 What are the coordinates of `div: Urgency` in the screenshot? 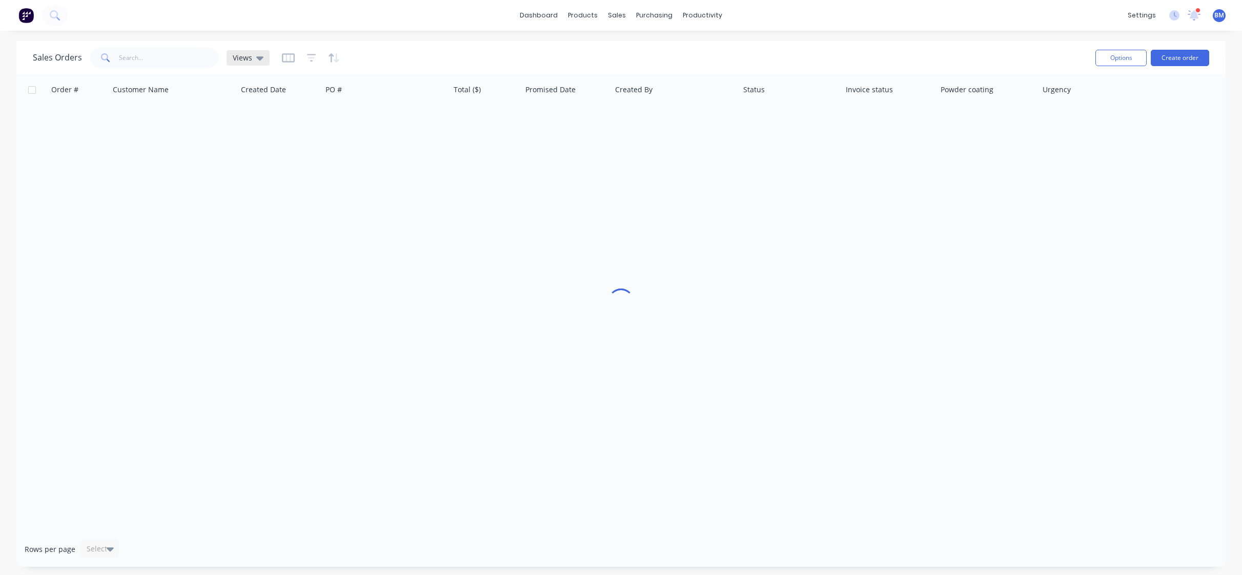 It's located at (1056, 90).